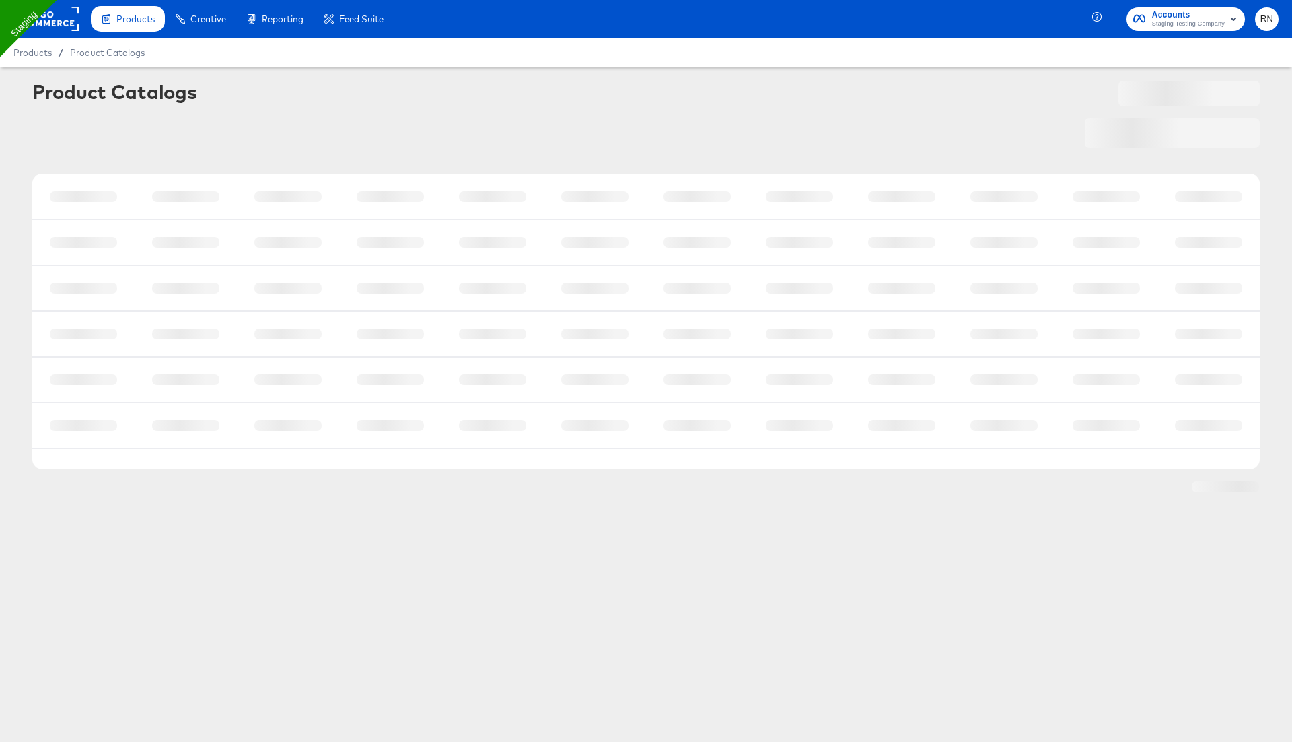 This screenshot has height=742, width=1292. Describe the element at coordinates (283, 19) in the screenshot. I see `span: Reporting` at that location.